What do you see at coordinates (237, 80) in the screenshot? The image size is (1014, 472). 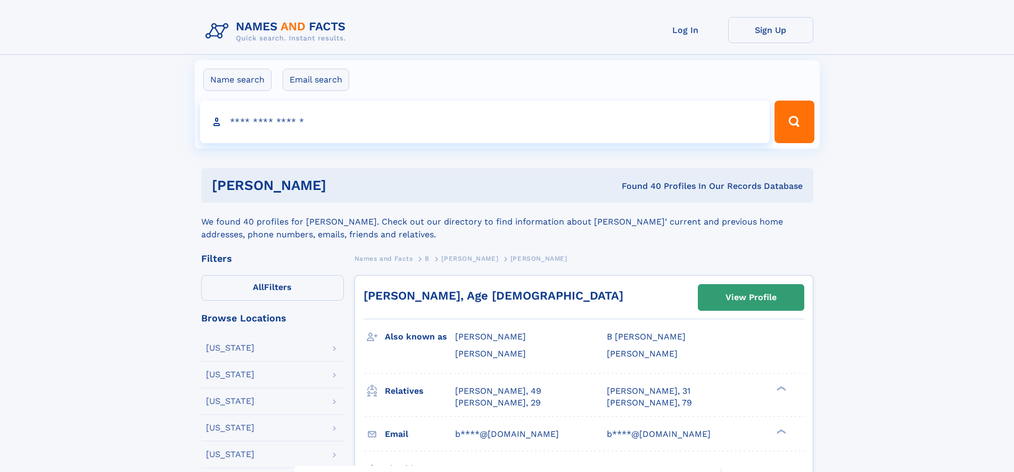 I see `label: Name search` at bounding box center [237, 80].